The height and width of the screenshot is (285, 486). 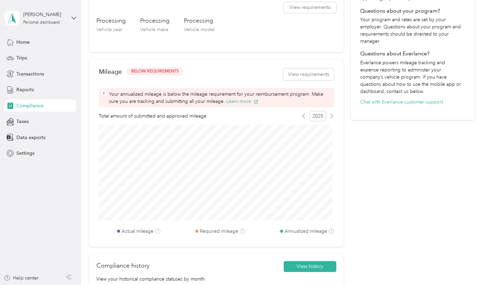 I want to click on p: View your historical compliance statuses by month., so click(x=216, y=279).